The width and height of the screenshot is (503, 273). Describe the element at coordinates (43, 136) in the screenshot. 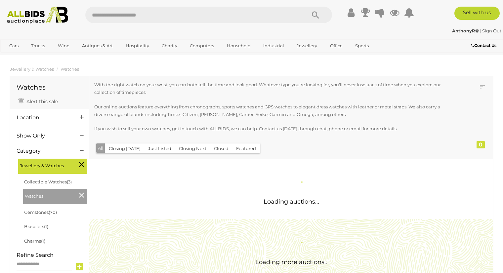

I see `h4: Show Only` at that location.